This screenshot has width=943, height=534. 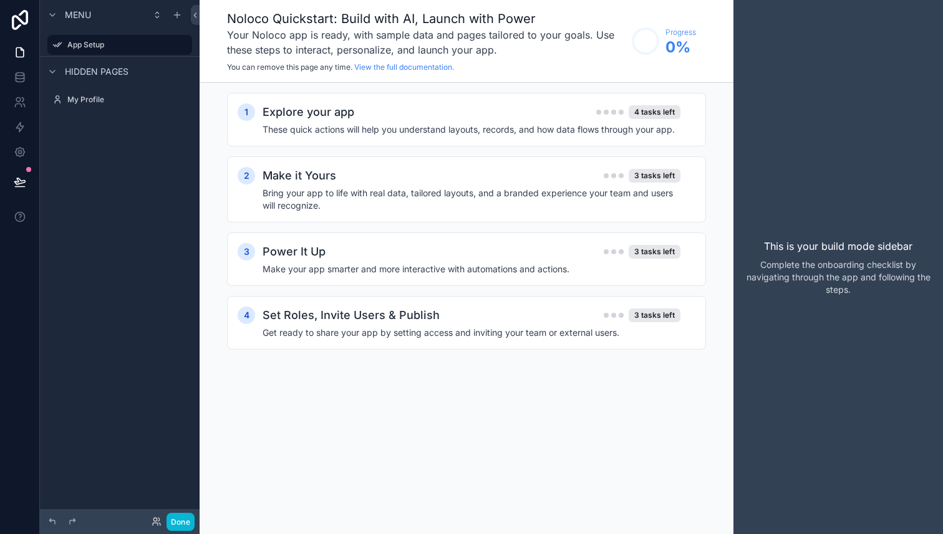 I want to click on a: View the full documentation., so click(x=404, y=67).